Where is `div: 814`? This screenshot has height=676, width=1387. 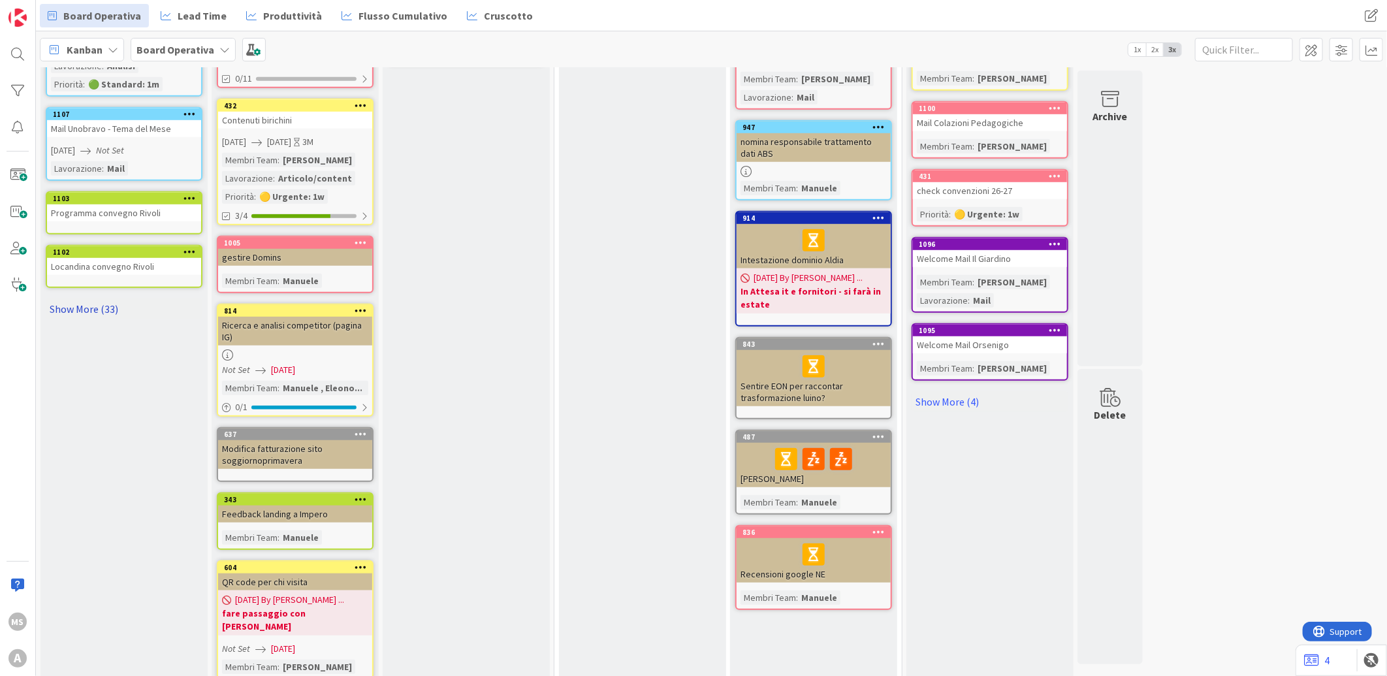 div: 814 is located at coordinates (298, 311).